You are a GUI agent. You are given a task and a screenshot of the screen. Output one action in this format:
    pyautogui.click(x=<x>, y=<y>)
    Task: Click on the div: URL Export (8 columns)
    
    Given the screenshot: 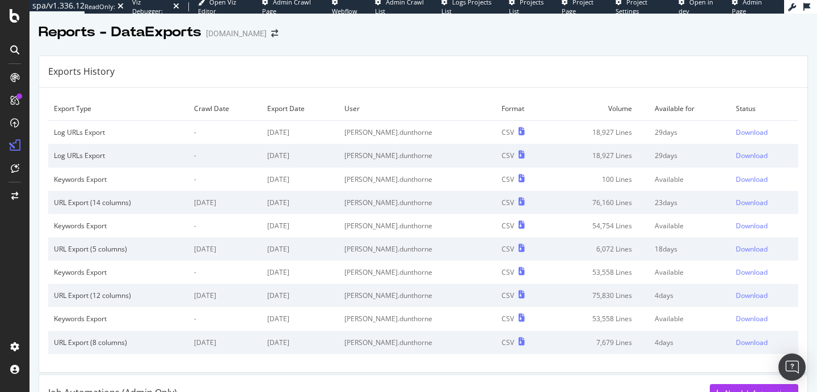 What is the action you would take?
    pyautogui.click(x=118, y=343)
    